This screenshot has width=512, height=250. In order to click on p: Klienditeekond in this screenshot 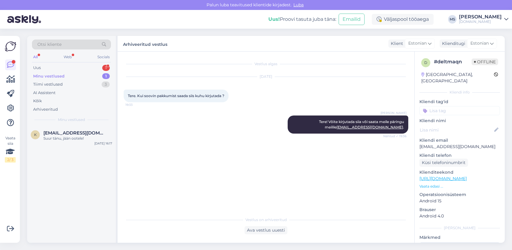, I will do `click(460, 172)`.